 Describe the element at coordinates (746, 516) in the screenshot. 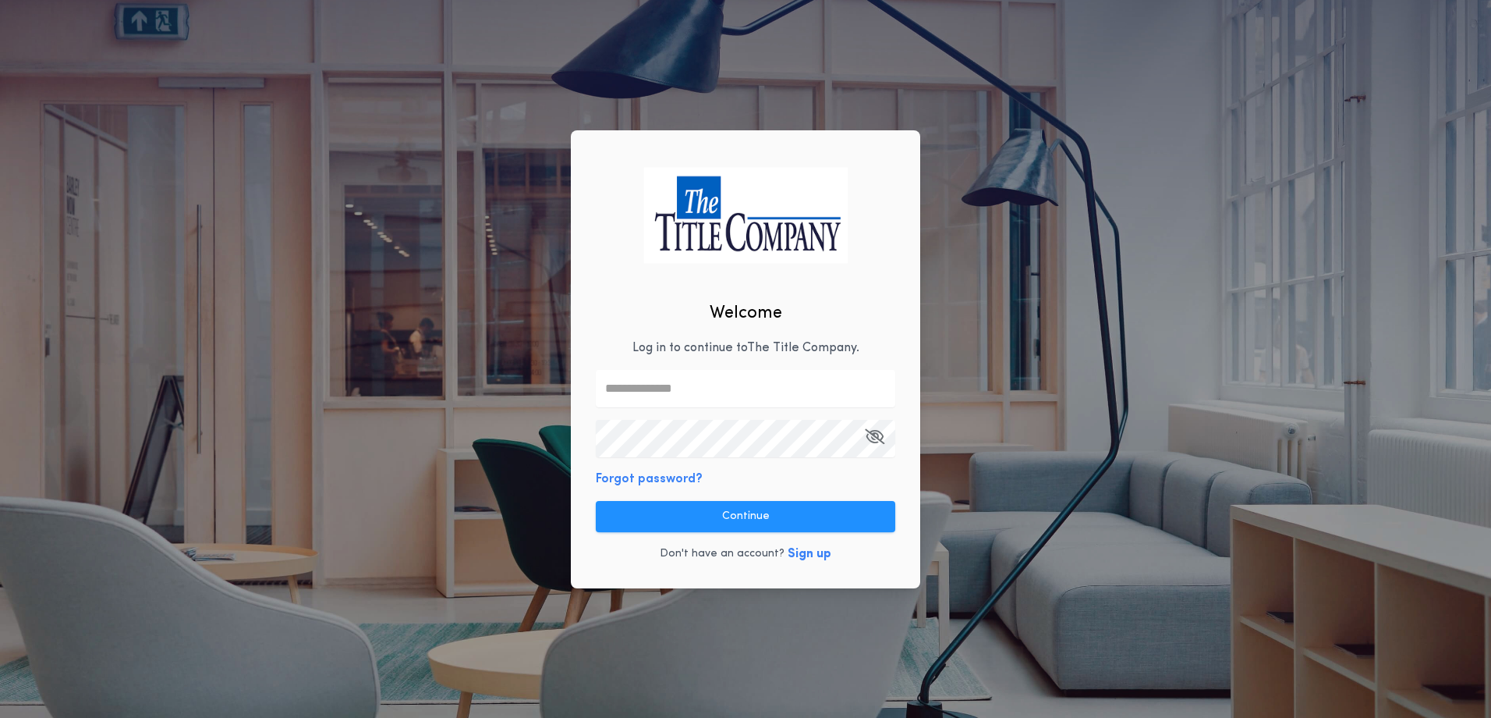

I see `button: Continue` at that location.